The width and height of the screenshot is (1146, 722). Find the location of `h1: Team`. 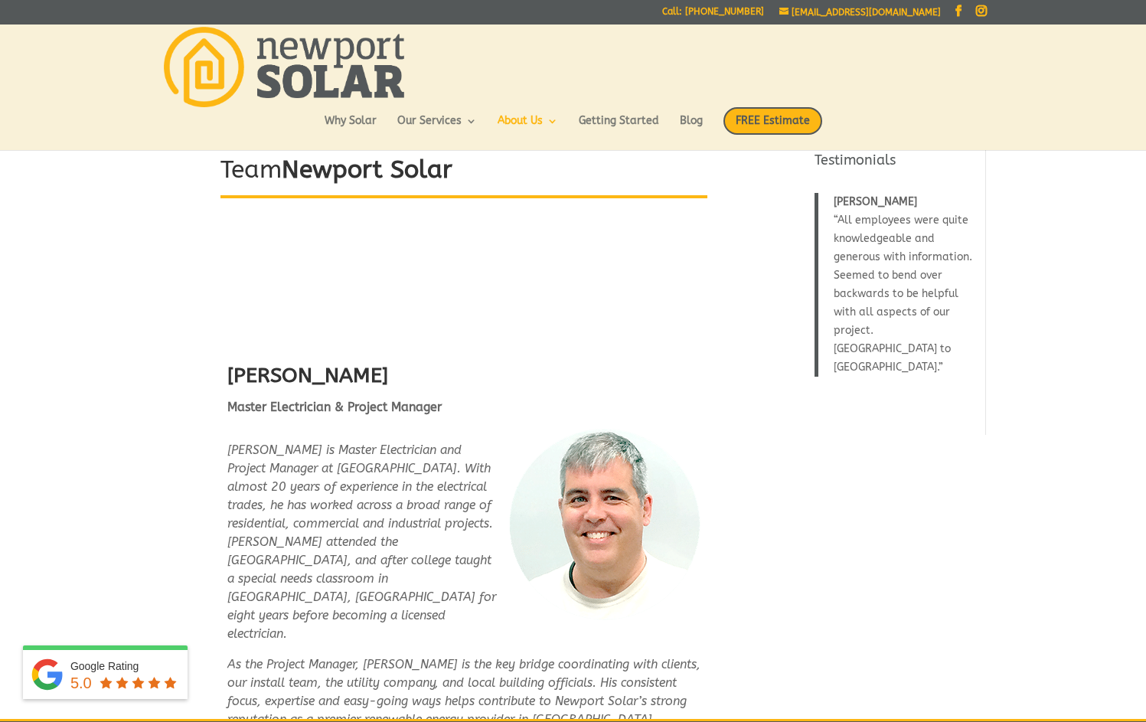

h1: Team is located at coordinates (464, 174).